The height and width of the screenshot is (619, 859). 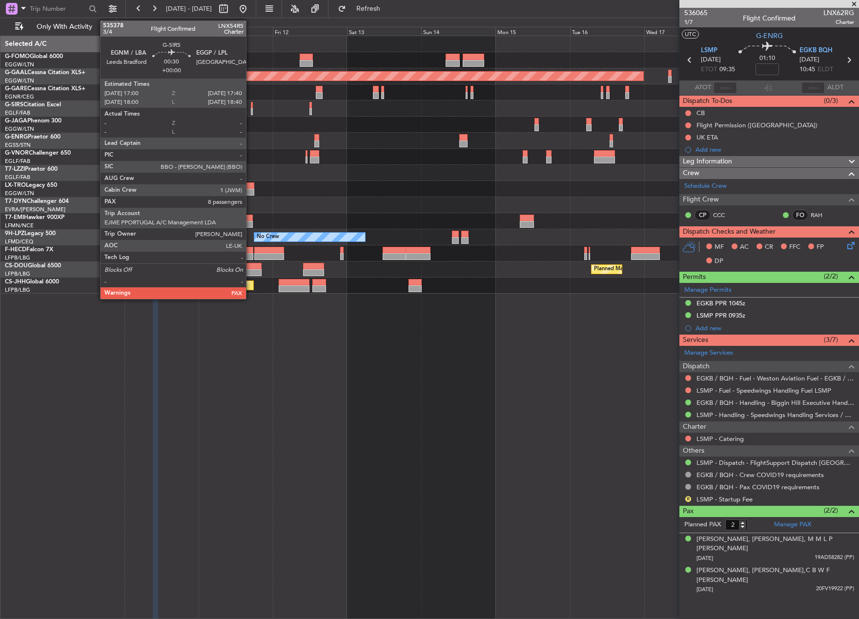 What do you see at coordinates (705, 186) in the screenshot?
I see `a: Schedule Crew` at bounding box center [705, 186].